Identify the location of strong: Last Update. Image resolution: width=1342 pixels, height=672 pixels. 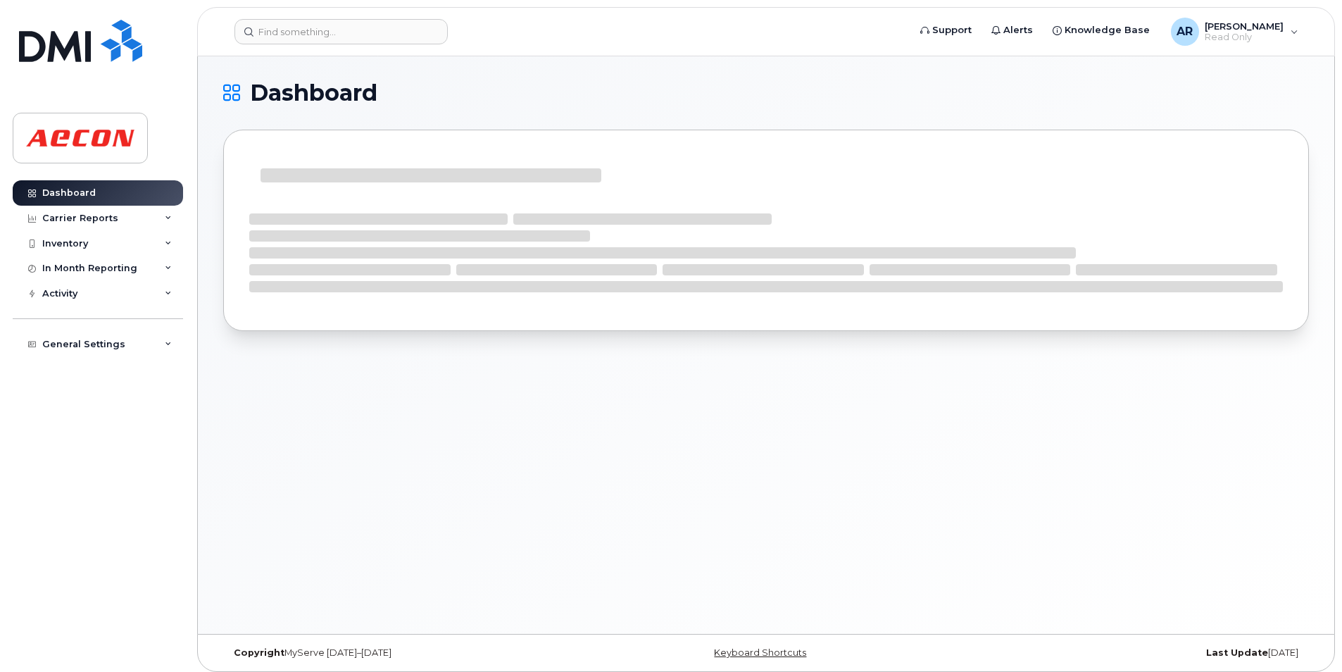
(1237, 652).